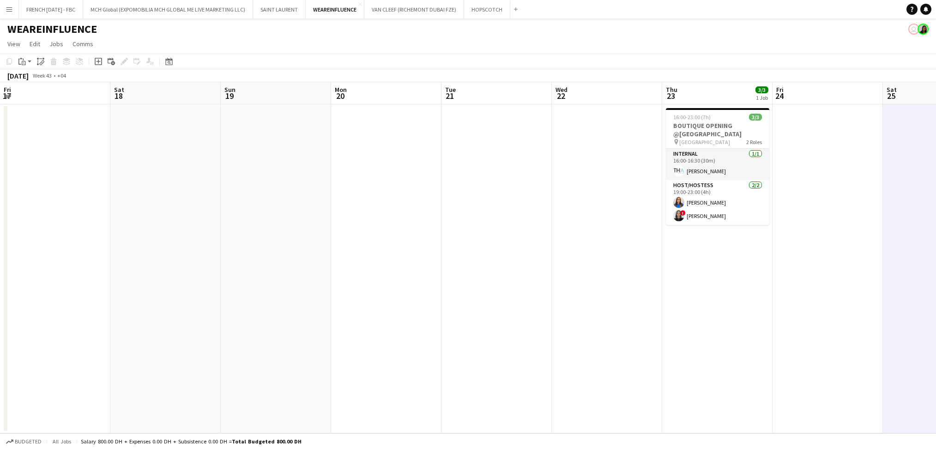 The height and width of the screenshot is (449, 936). I want to click on span: Week 43, so click(42, 75).